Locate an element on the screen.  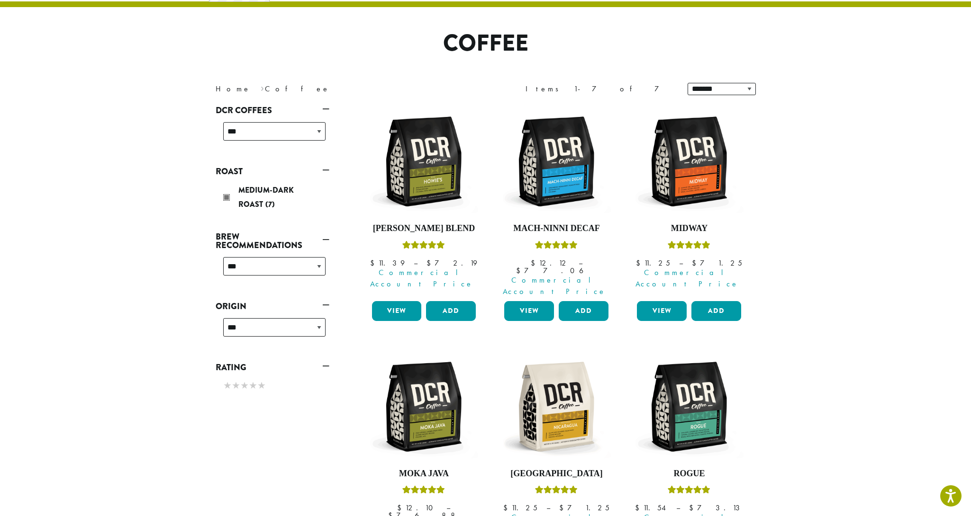
span: (7) is located at coordinates (270, 204).